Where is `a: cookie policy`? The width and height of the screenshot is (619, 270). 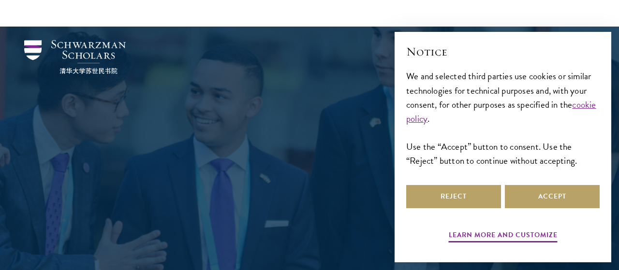 a: cookie policy is located at coordinates (501, 112).